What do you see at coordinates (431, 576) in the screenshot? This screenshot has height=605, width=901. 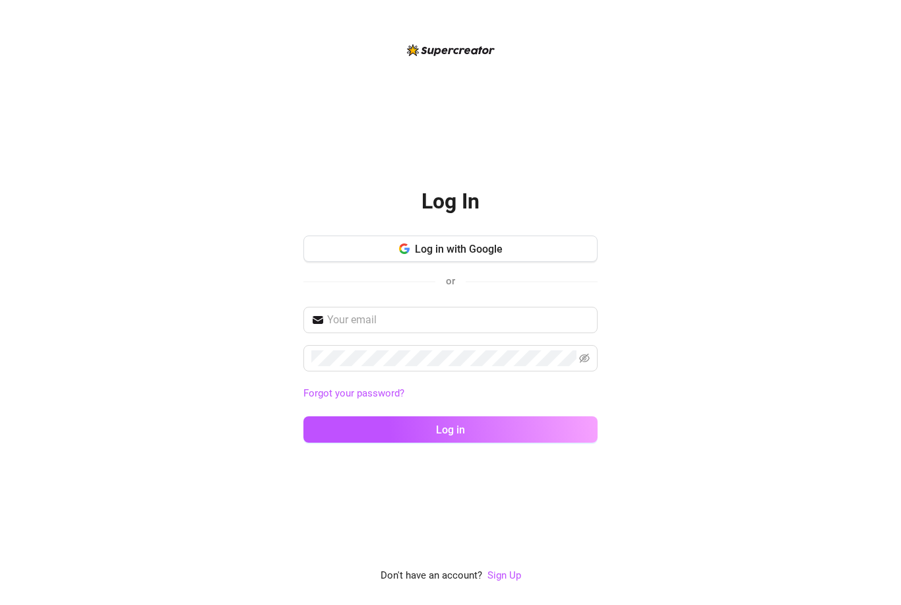 I see `span: Don't have an account?` at bounding box center [431, 576].